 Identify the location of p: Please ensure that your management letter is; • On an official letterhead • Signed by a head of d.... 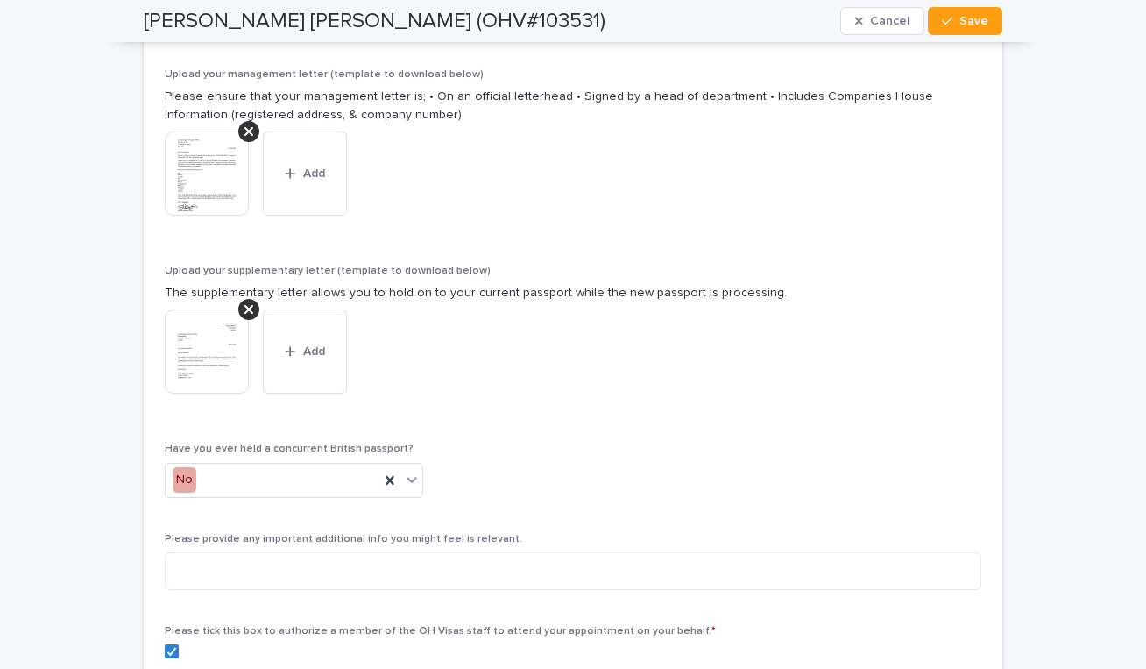
(573, 106).